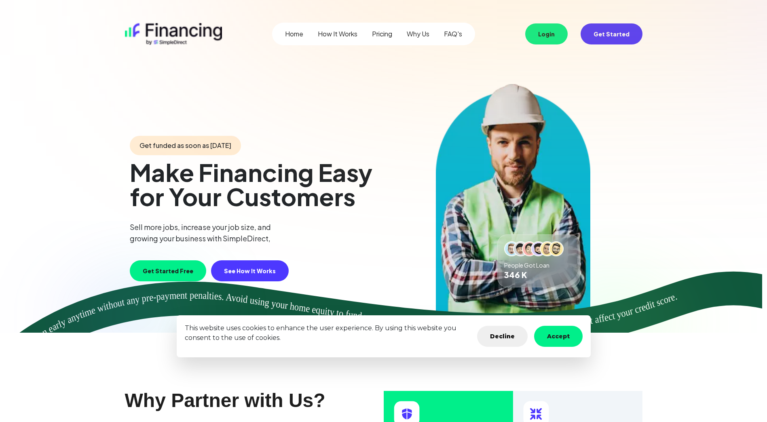  Describe the element at coordinates (338, 34) in the screenshot. I see `a: How It Works` at that location.